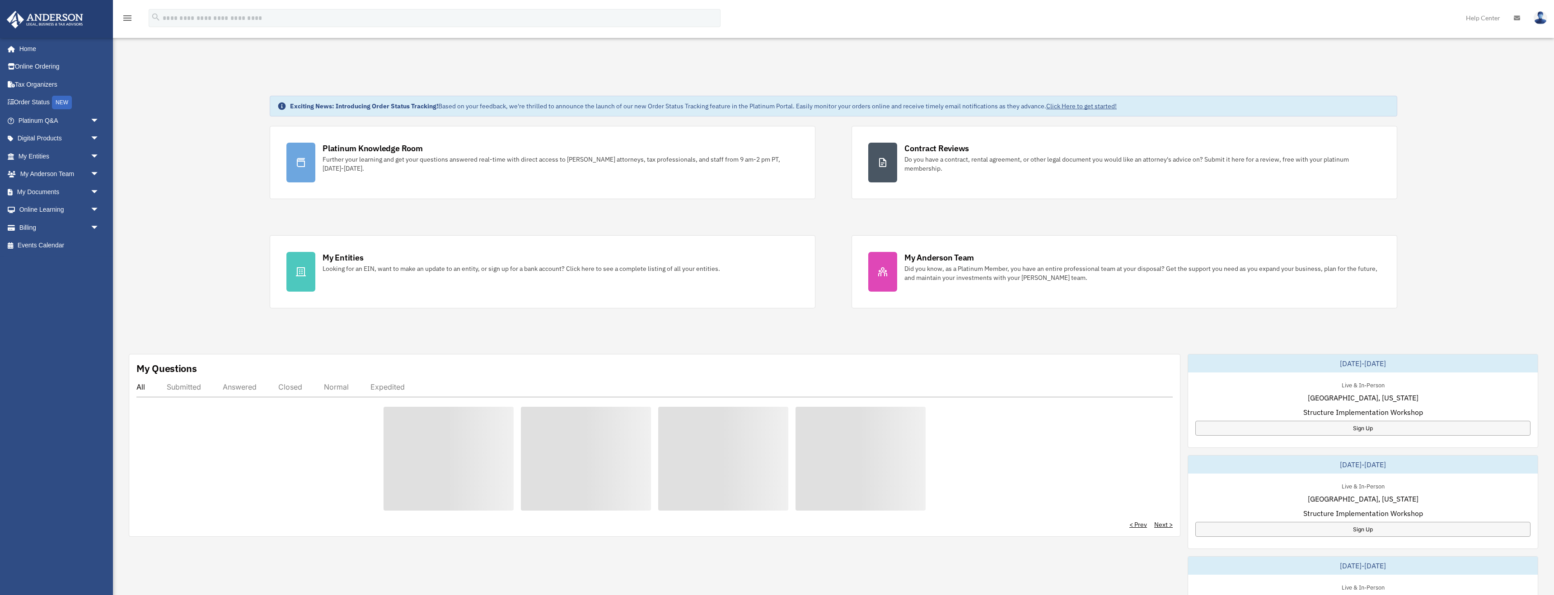  What do you see at coordinates (45, 19) in the screenshot?
I see `img: Anderson Advisors Platinum Portal` at bounding box center [45, 19].